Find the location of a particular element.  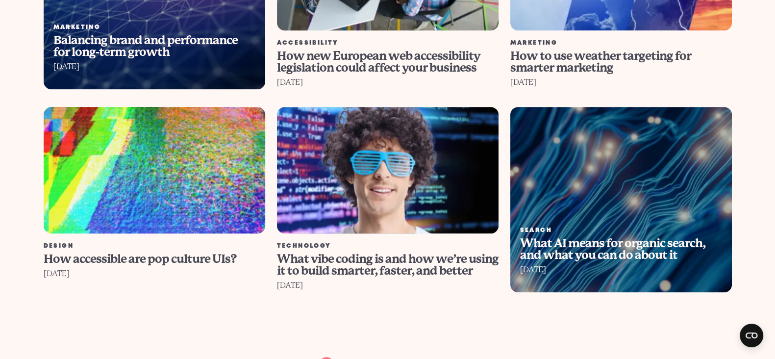

a: What vibe coding is and how we’re using it to build smarter, faster, and better Technology What v... is located at coordinates (388, 199).